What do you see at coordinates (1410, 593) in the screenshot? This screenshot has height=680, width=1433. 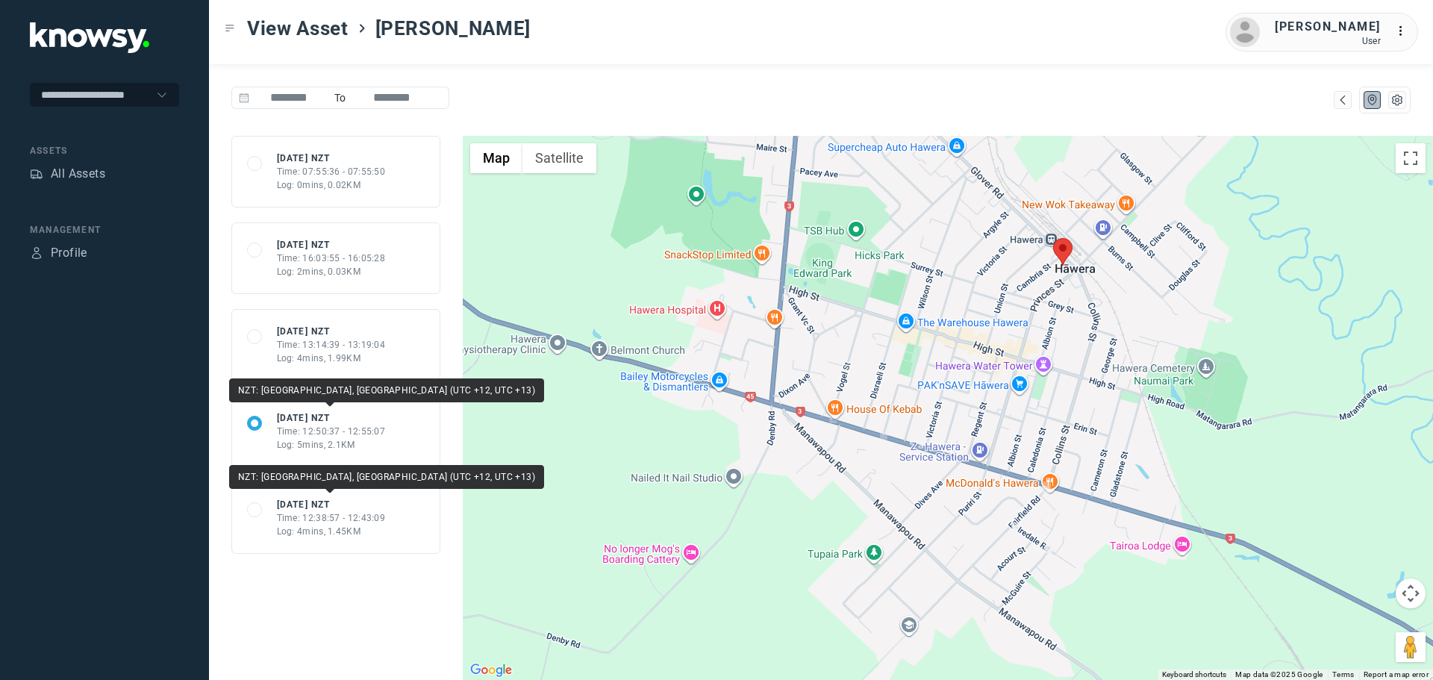 I see `button: Map camera controls` at bounding box center [1410, 593].